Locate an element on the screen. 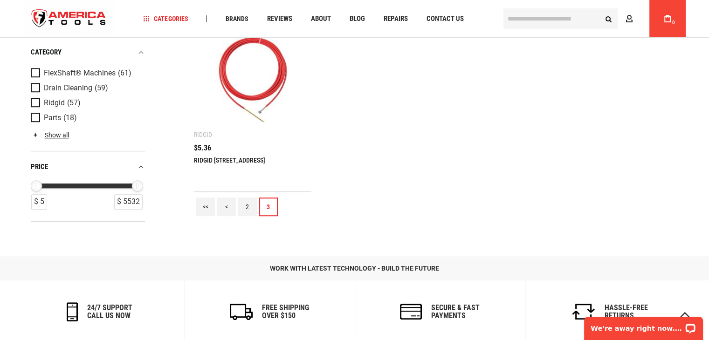 The width and height of the screenshot is (709, 340). a: Brands is located at coordinates (236, 19).